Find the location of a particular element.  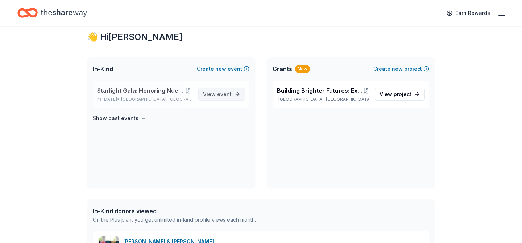

button: Show past events is located at coordinates (120, 118).